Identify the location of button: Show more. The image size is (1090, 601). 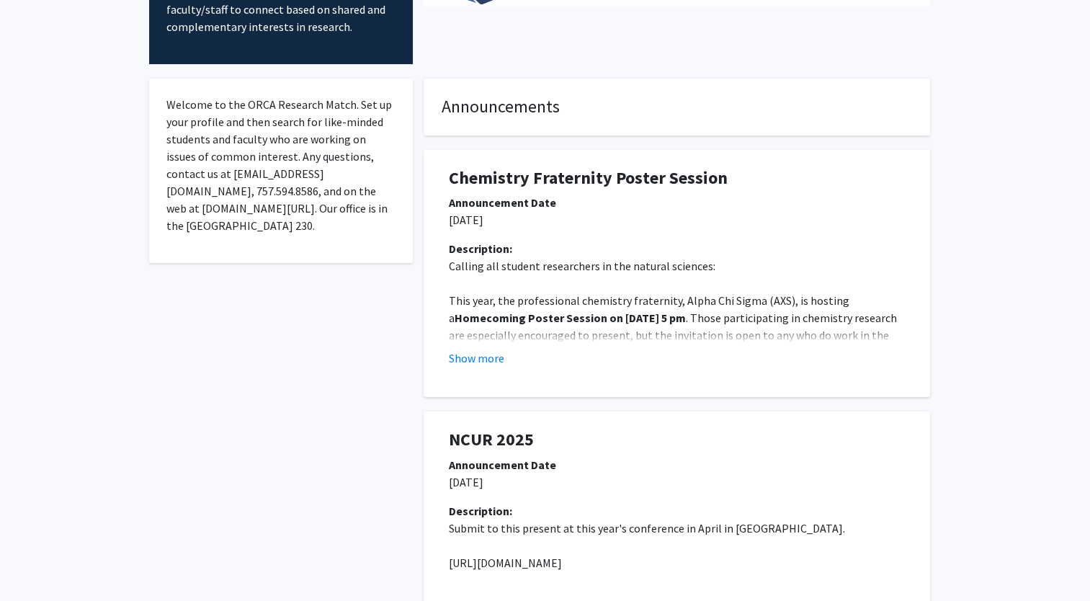
(476, 358).